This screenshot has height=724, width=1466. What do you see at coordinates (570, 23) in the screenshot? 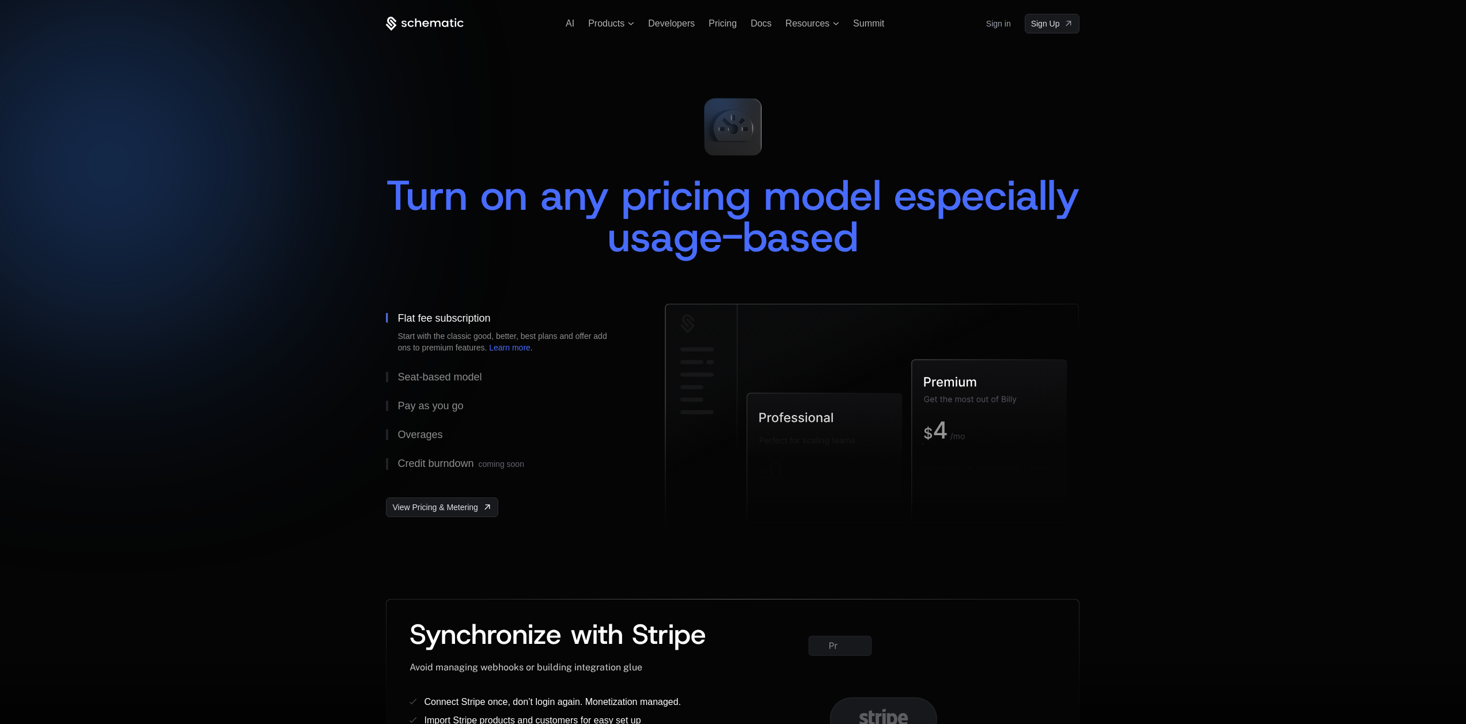
I see `span: AI` at bounding box center [570, 23].